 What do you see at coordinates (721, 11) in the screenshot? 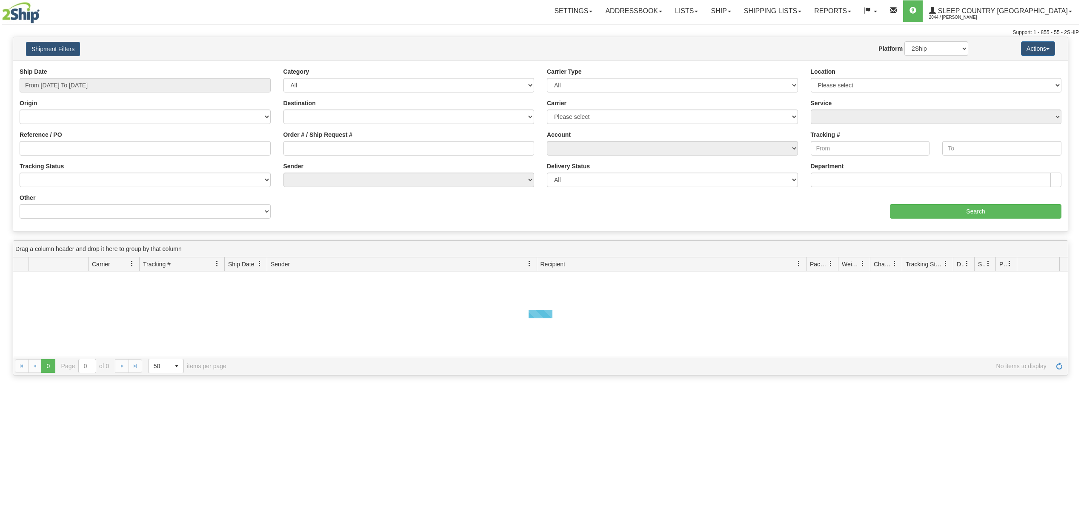
I see `a: Ship` at bounding box center [721, 11].